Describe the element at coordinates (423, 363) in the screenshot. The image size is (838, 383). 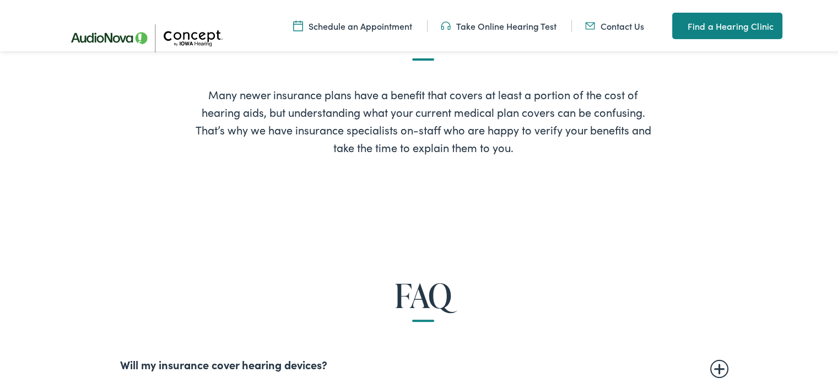
I see `summary: Will my insurance cover hearing devices?` at that location.